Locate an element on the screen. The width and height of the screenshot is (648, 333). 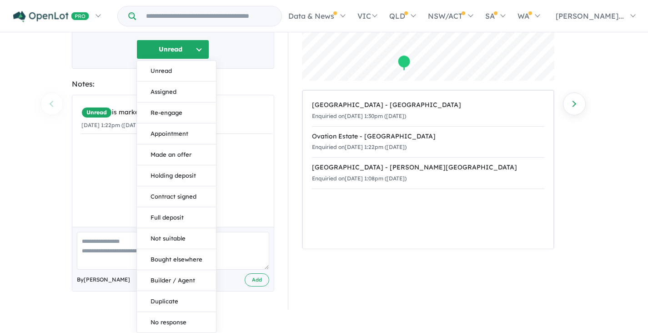
div: is marked. is located at coordinates (177, 112).